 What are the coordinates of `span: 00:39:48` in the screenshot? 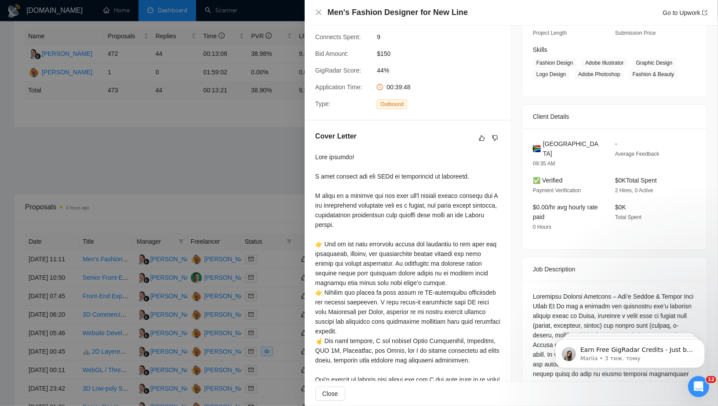 It's located at (398, 87).